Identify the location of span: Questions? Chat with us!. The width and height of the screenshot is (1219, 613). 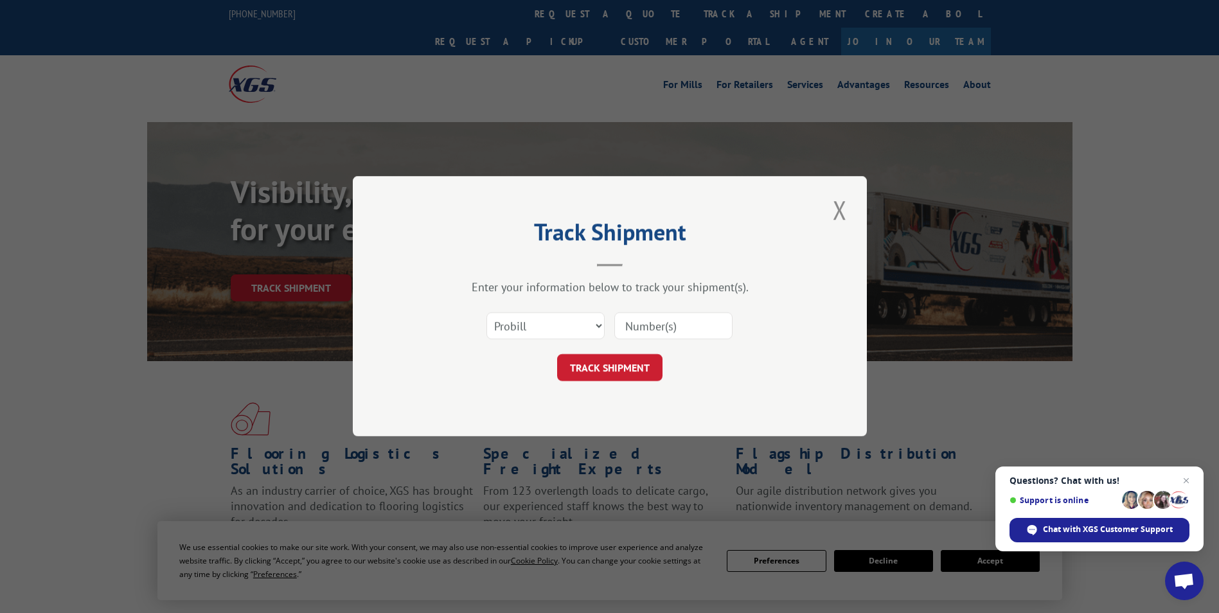
(1099, 481).